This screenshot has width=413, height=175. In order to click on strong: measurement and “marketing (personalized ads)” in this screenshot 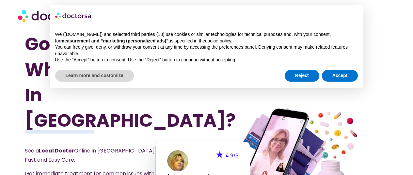, I will do `click(114, 41)`.